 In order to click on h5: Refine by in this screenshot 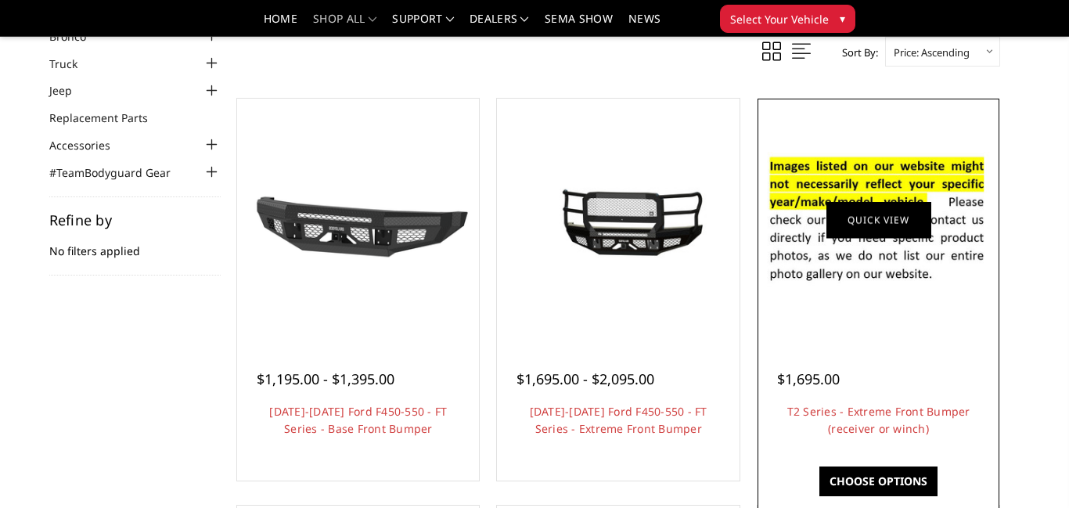, I will do `click(135, 220)`.